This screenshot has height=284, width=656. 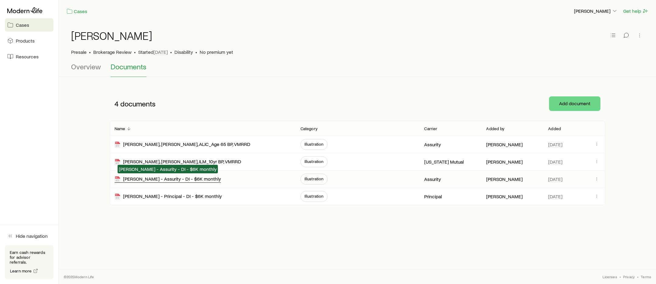 I want to click on span: Cases, so click(x=22, y=25).